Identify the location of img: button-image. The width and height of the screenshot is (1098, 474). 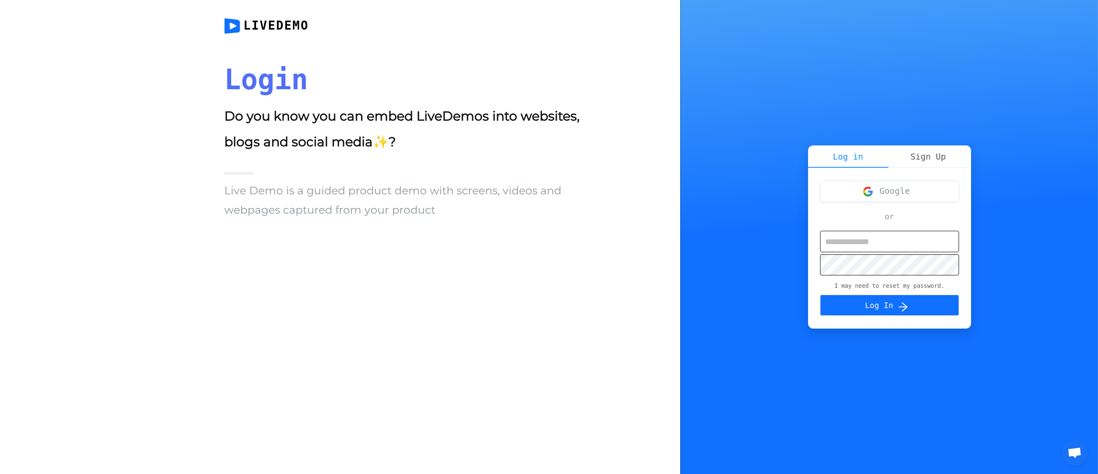
(868, 191).